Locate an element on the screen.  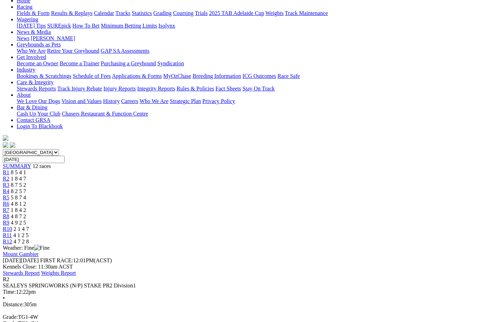
a: Strategic Plan is located at coordinates (185, 101).